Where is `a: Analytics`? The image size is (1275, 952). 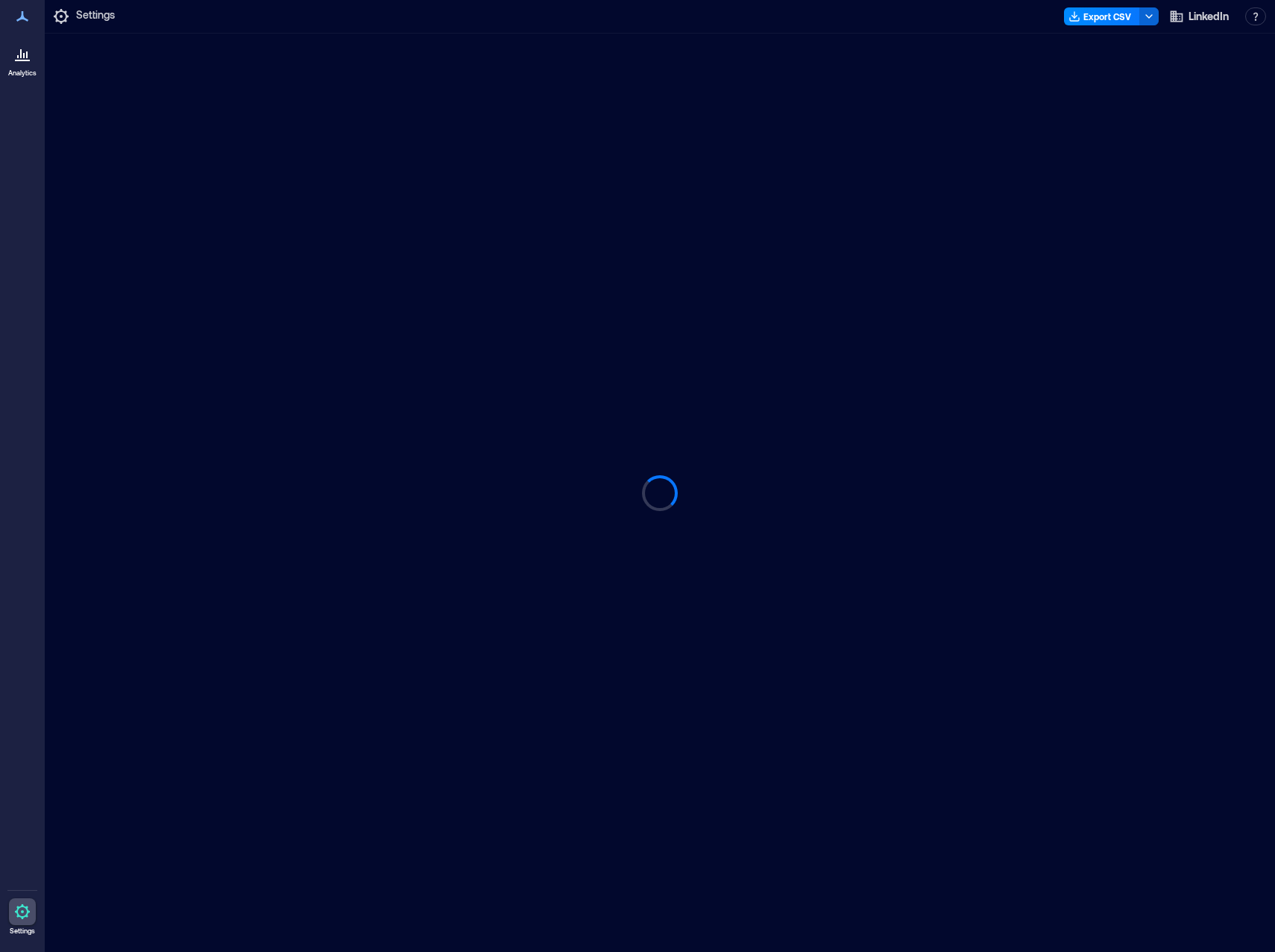
a: Analytics is located at coordinates (22, 59).